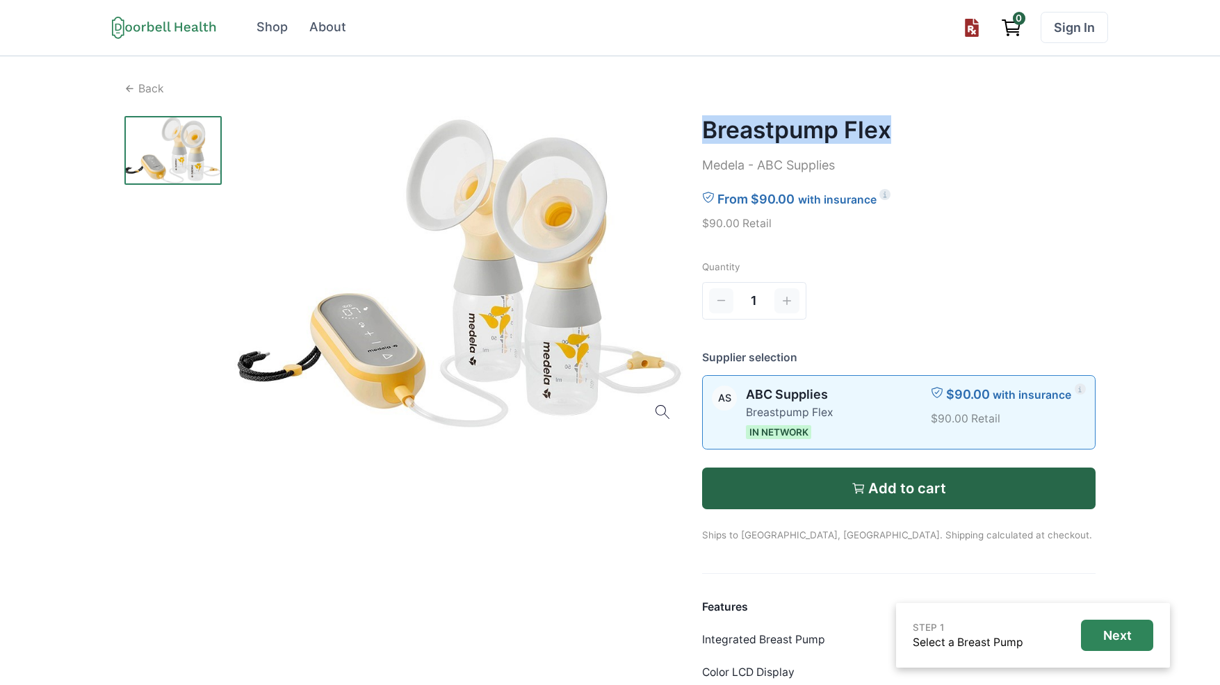 The height and width of the screenshot is (685, 1220). Describe the element at coordinates (724, 398) in the screenshot. I see `div: ABC Supplies` at that location.